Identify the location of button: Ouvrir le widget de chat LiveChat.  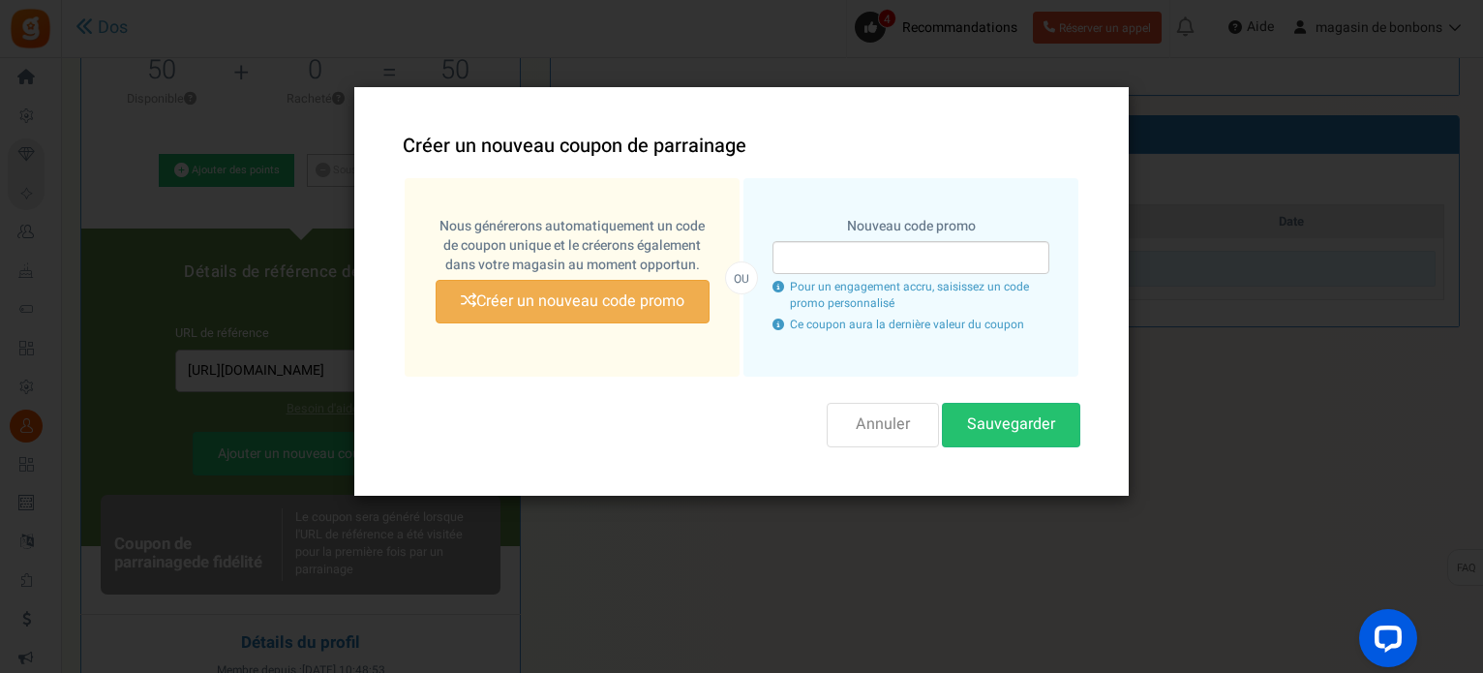
(45, 37).